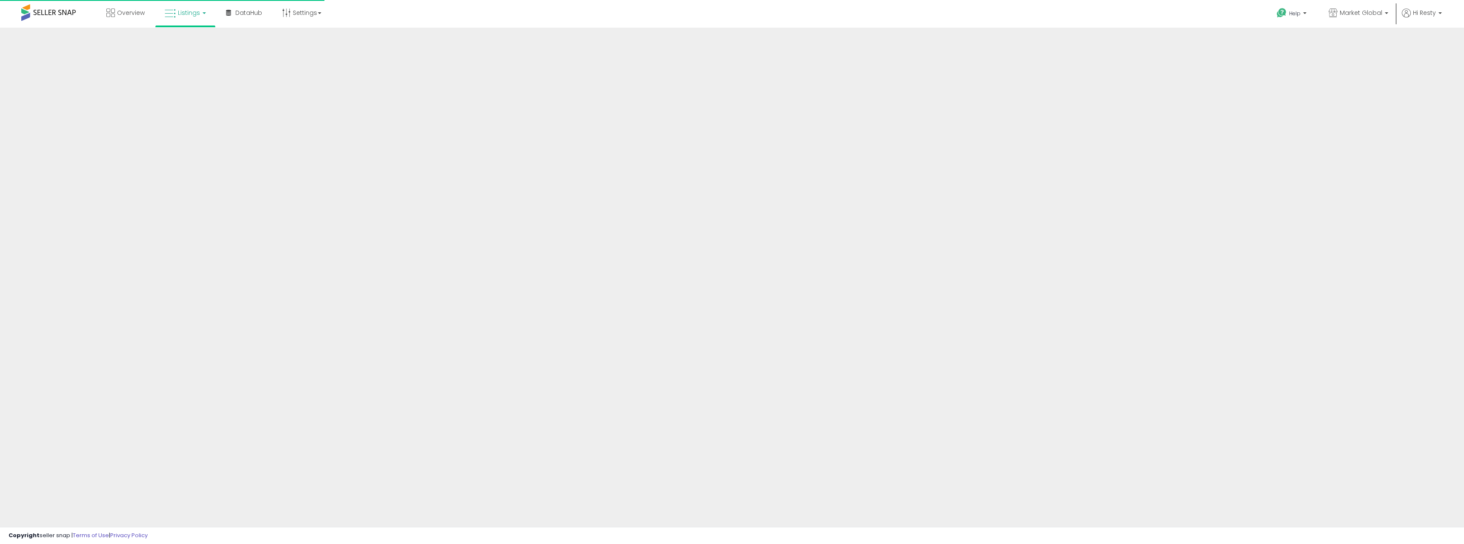 The image size is (1464, 544). Describe the element at coordinates (249, 13) in the screenshot. I see `span: DataHub` at that location.